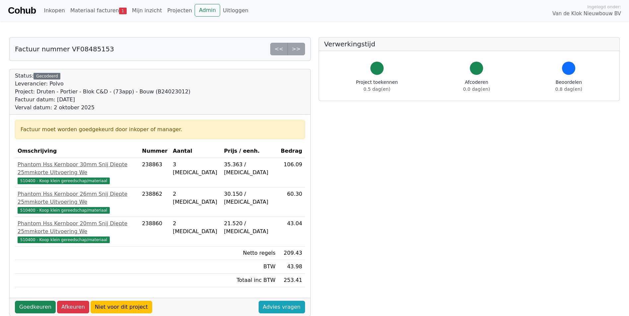 Image resolution: width=629 pixels, height=316 pixels. I want to click on a: Goedkeuren, so click(35, 307).